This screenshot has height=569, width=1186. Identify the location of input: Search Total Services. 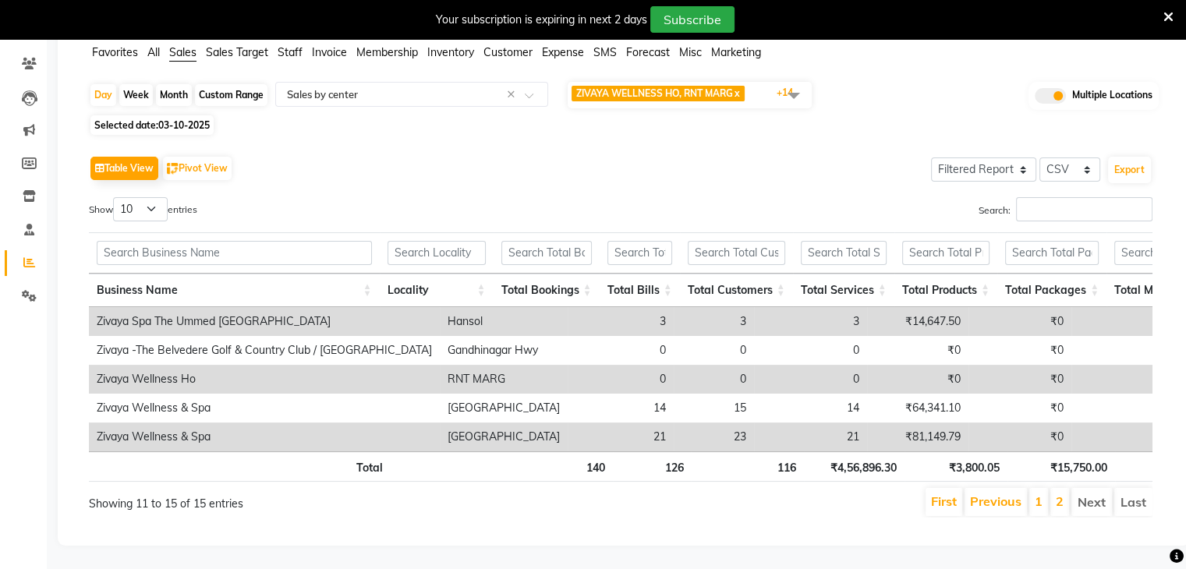
(844, 253).